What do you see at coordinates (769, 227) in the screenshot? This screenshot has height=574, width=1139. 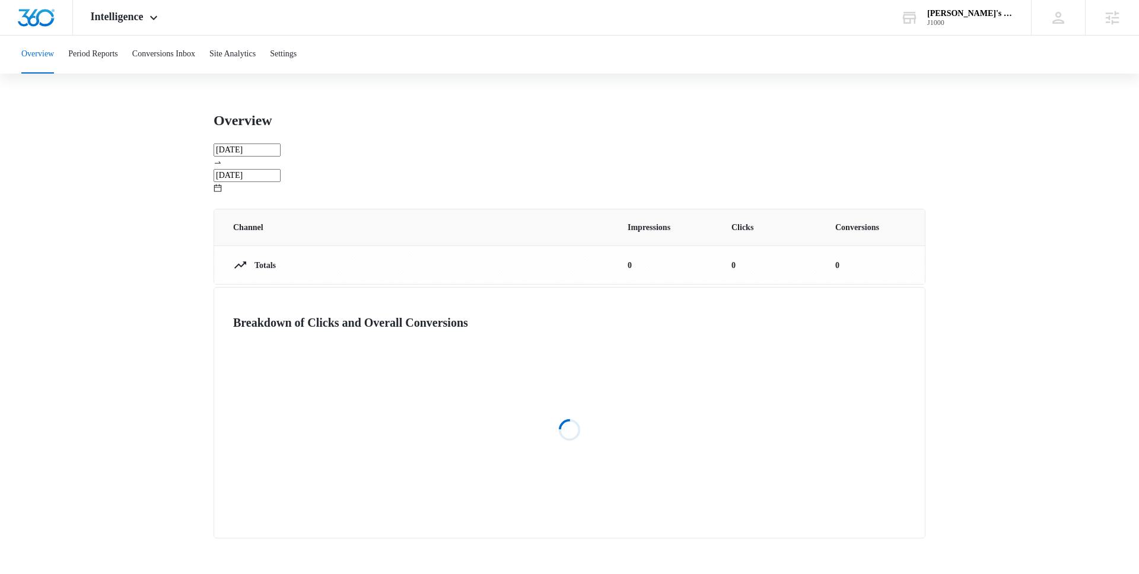 I see `span: Clicks` at bounding box center [769, 227].